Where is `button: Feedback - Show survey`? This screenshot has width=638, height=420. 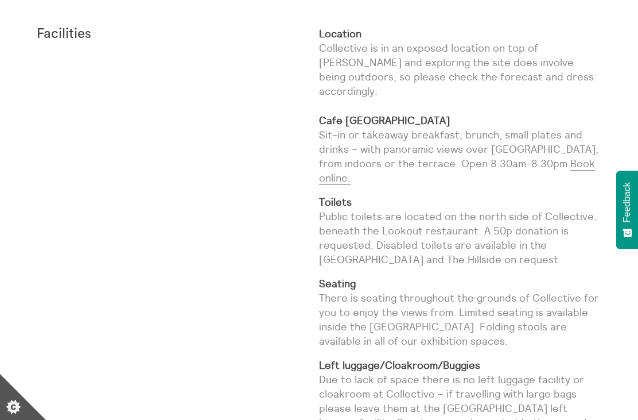
button: Feedback - Show survey is located at coordinates (627, 209).